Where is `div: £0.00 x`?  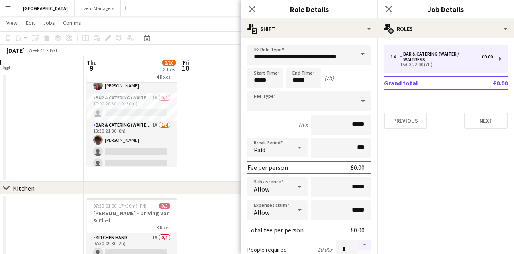
div: £0.00 x is located at coordinates (325, 250).